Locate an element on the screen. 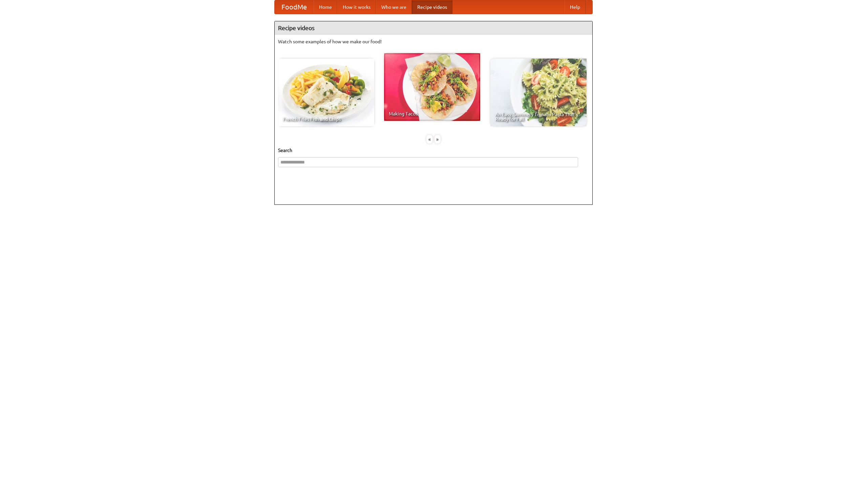 This screenshot has width=867, height=479. a: How it works is located at coordinates (357, 7).